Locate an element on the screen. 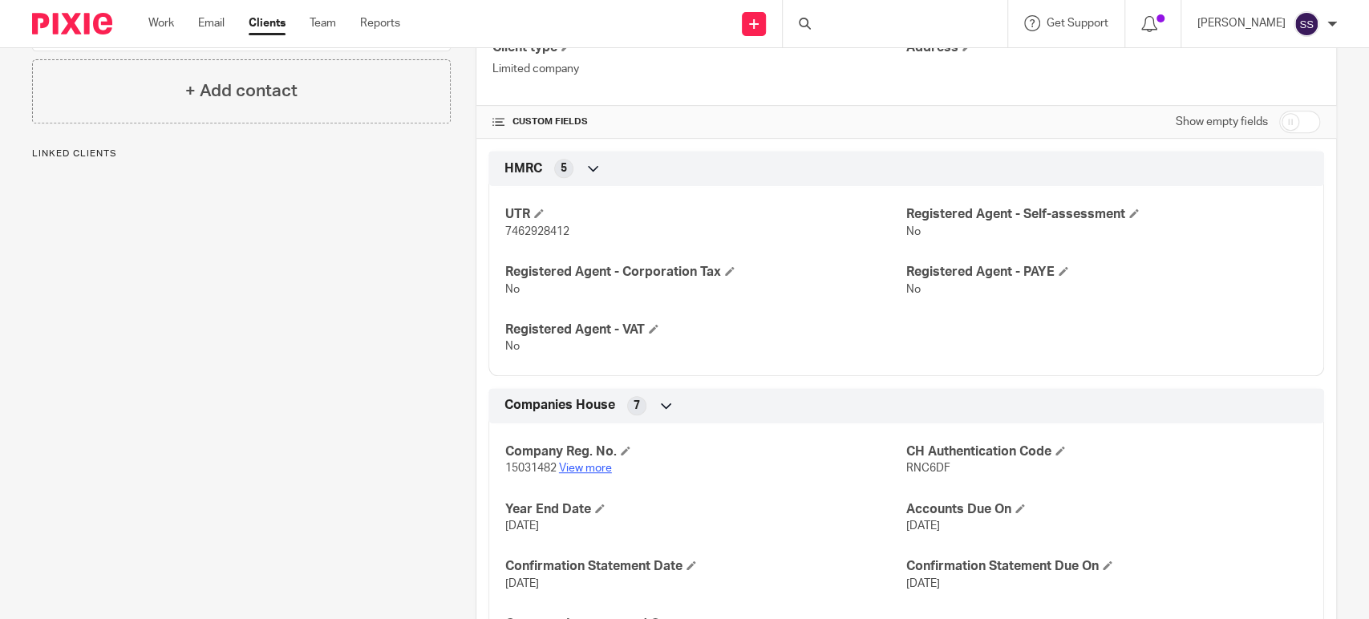 The width and height of the screenshot is (1369, 619). h4: Registered Agent - Self-assessment is located at coordinates (1107, 214).